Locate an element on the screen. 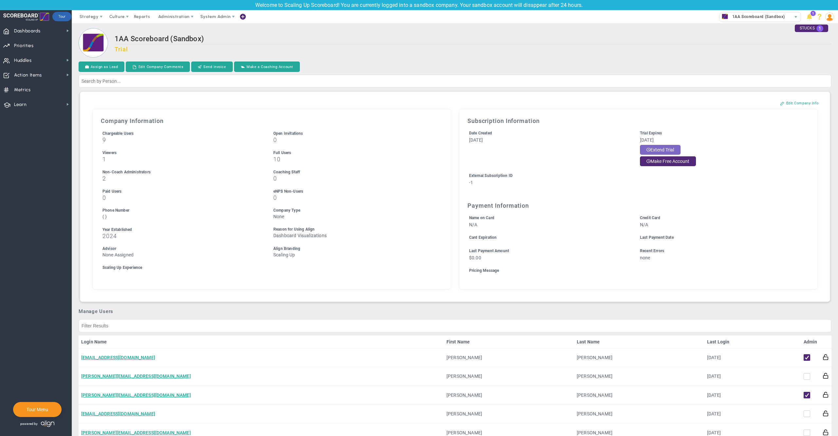  span: eNPS Non-Users is located at coordinates (288, 191).